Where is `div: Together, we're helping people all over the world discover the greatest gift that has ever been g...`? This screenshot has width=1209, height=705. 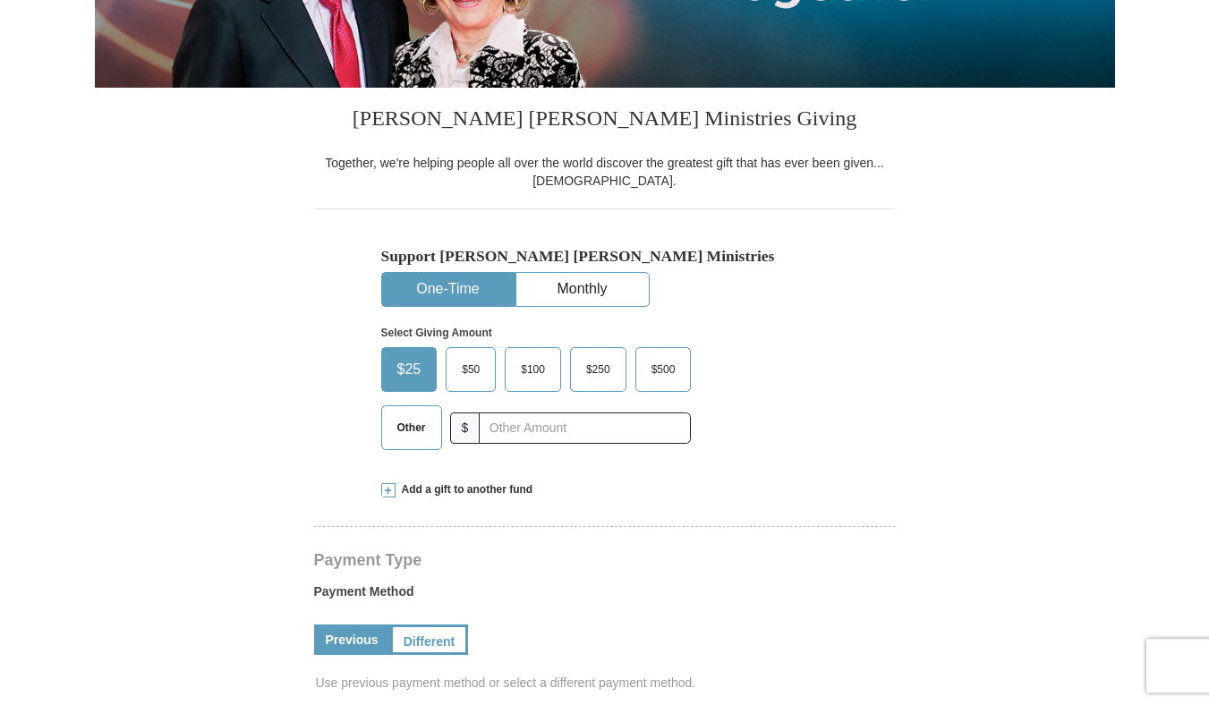 div: Together, we're helping people all over the world discover the greatest gift that has ever been g... is located at coordinates (605, 172).